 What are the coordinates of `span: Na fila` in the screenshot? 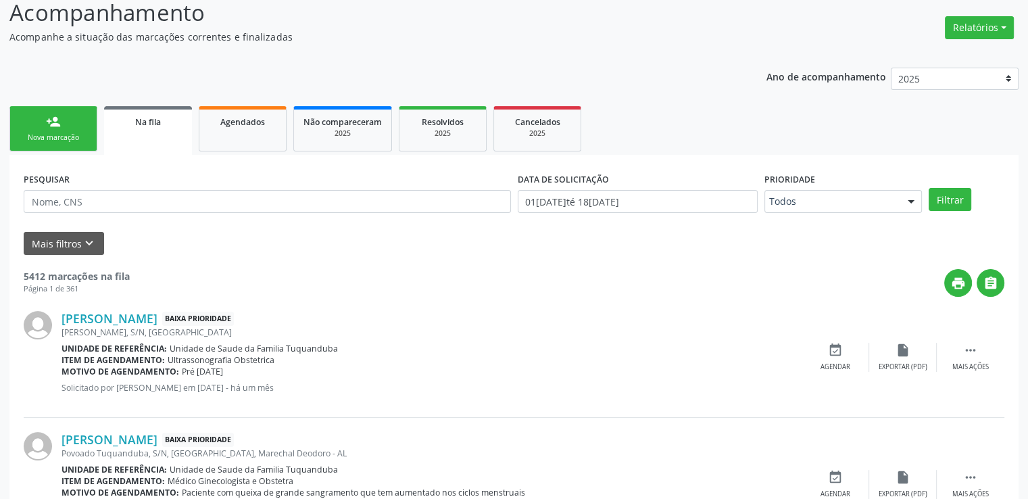 It's located at (148, 122).